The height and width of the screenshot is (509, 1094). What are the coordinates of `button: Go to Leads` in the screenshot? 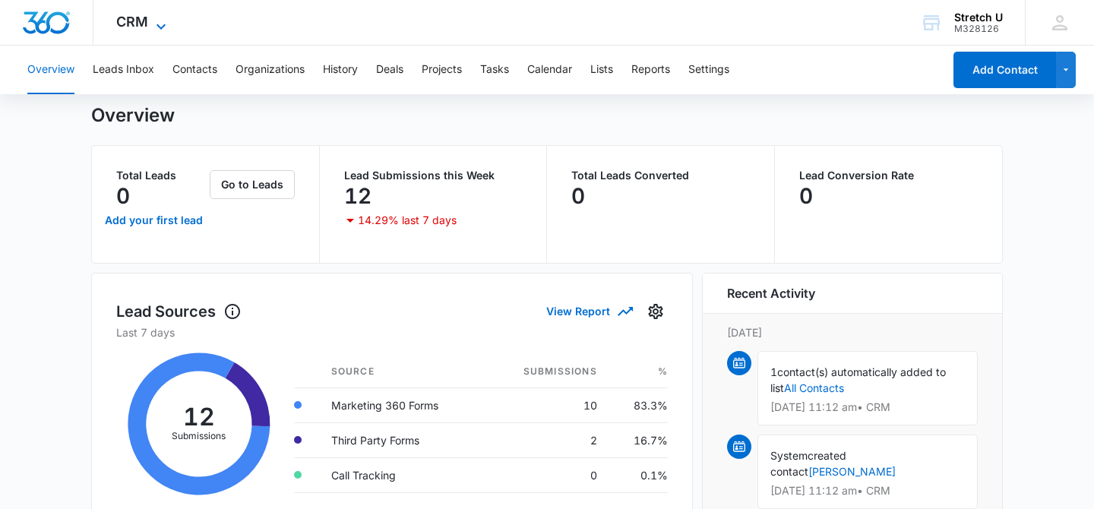 It's located at (252, 185).